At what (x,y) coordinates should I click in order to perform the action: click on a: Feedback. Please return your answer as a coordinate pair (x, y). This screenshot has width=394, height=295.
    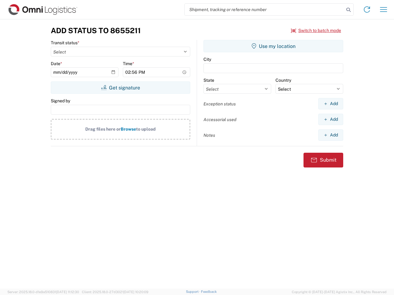
    Looking at the image, I should click on (208, 292).